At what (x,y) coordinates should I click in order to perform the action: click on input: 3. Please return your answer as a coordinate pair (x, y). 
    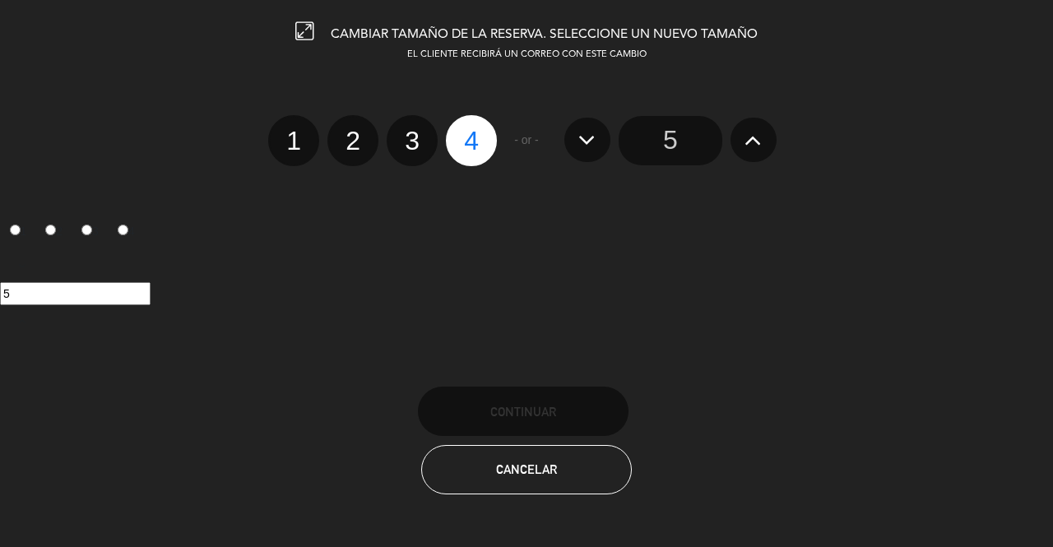
    Looking at the image, I should click on (86, 230).